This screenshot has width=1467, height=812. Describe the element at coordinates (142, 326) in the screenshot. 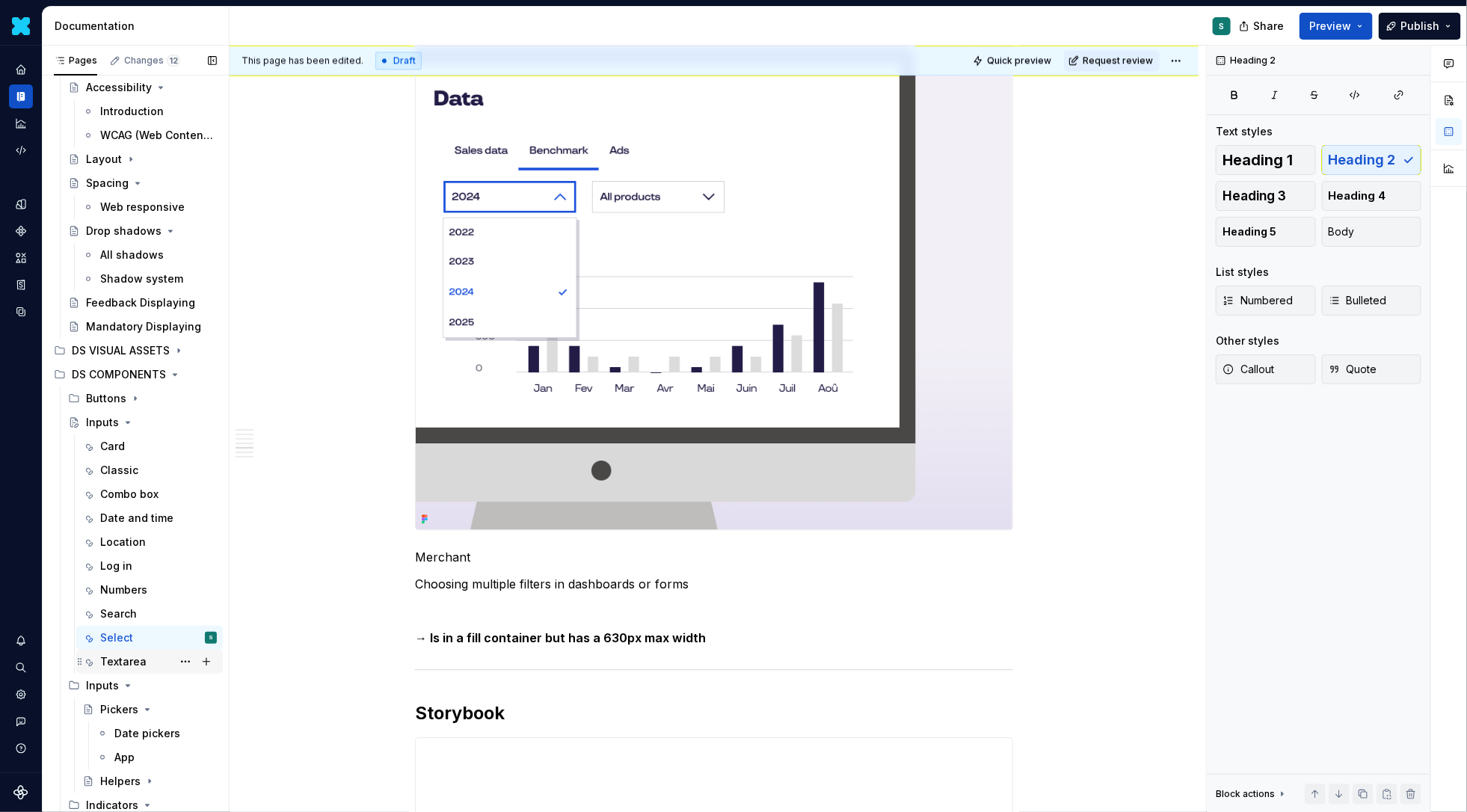

I see `a: Mandatory Displaying` at that location.